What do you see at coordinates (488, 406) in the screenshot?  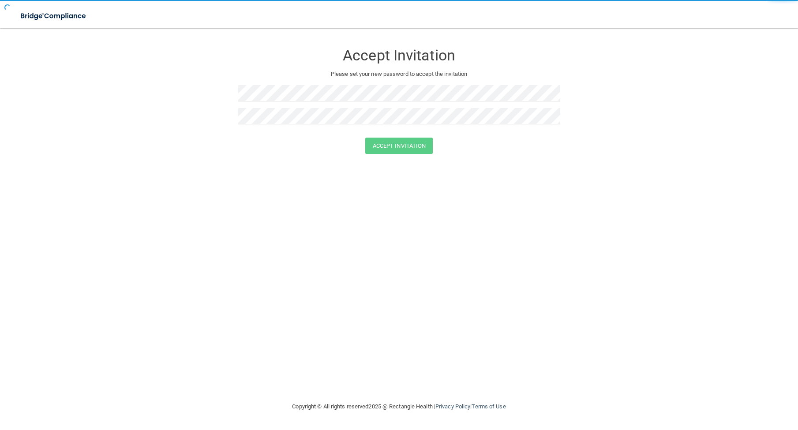 I see `a: Terms of Use` at bounding box center [488, 406].